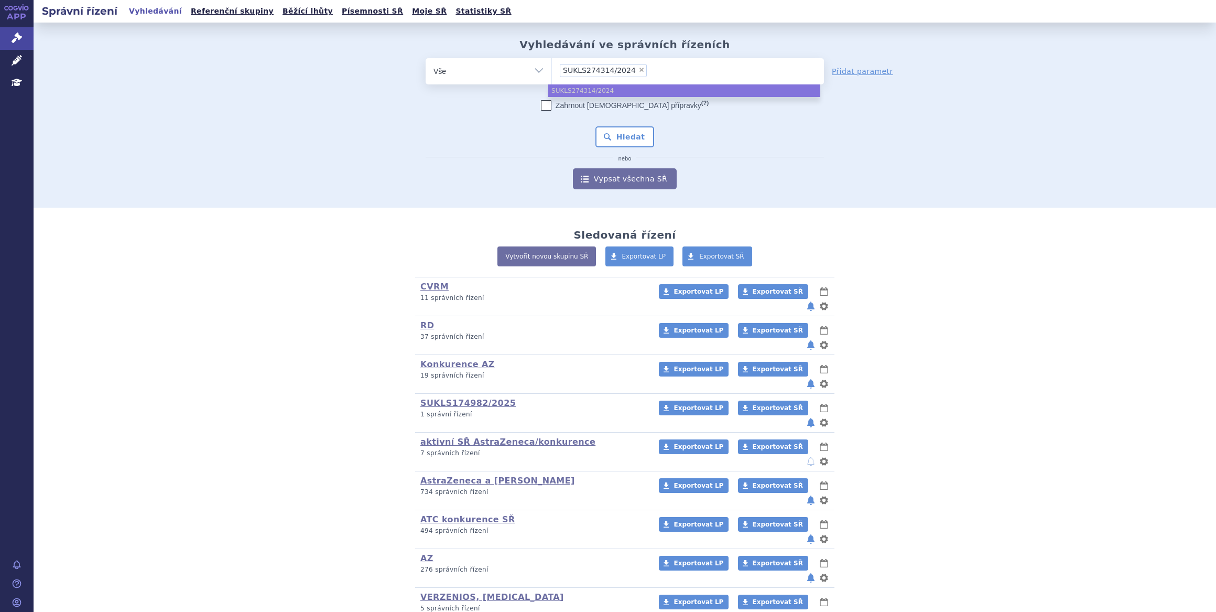  What do you see at coordinates (547, 256) in the screenshot?
I see `a: Vytvořit novou skupinu SŘ` at bounding box center [547, 256].